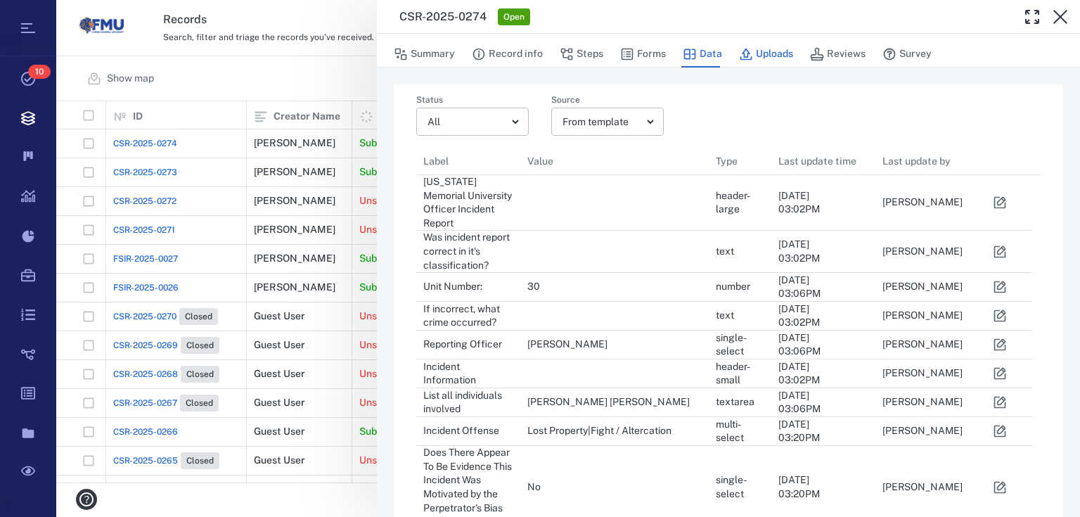  Describe the element at coordinates (462, 344) in the screenshot. I see `div: Reporting Officer` at that location.